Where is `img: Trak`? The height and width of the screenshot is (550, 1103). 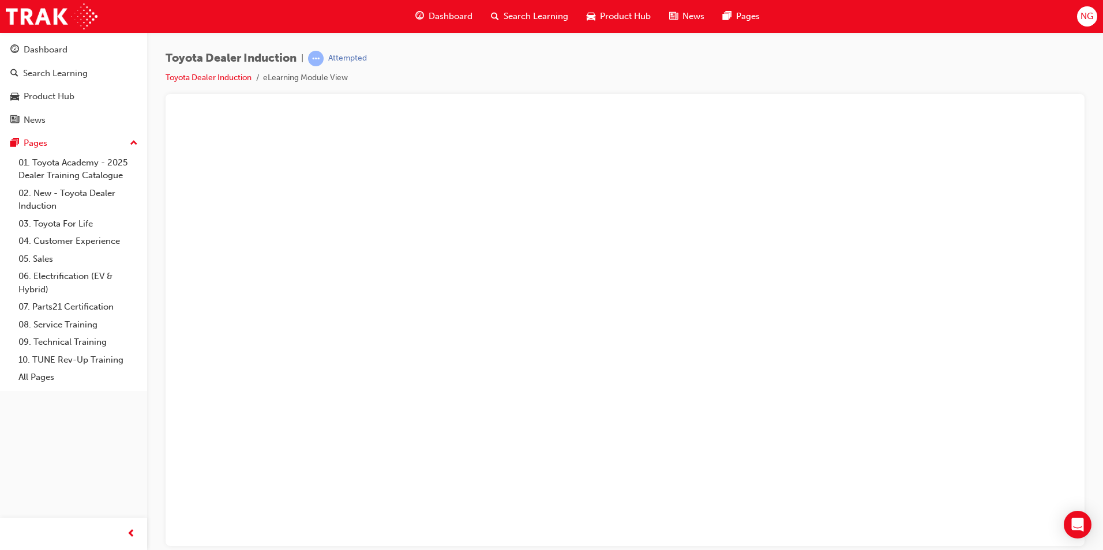 img: Trak is located at coordinates (51, 16).